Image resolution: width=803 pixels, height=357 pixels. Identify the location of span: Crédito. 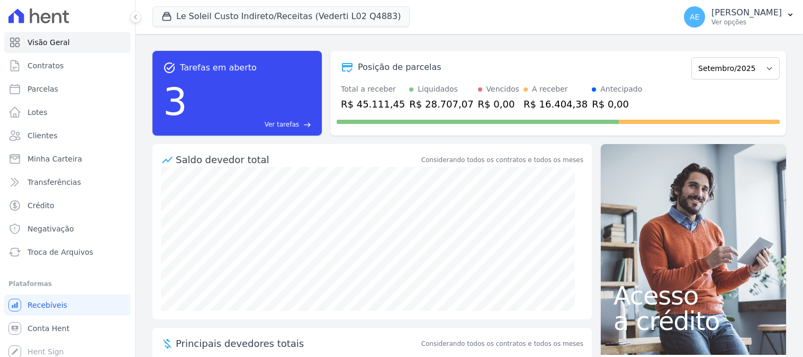
(41, 205).